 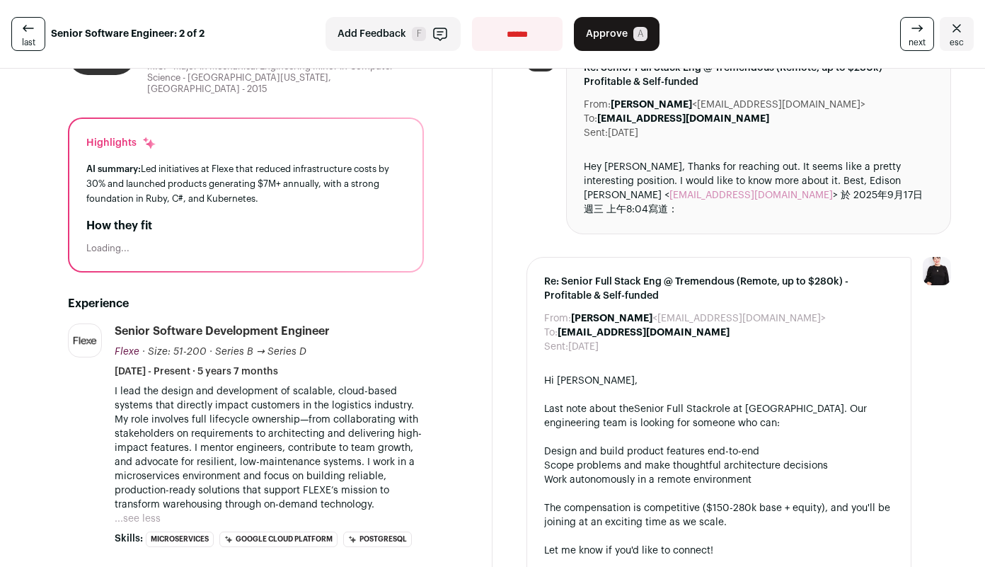 I want to click on a: next, so click(x=917, y=34).